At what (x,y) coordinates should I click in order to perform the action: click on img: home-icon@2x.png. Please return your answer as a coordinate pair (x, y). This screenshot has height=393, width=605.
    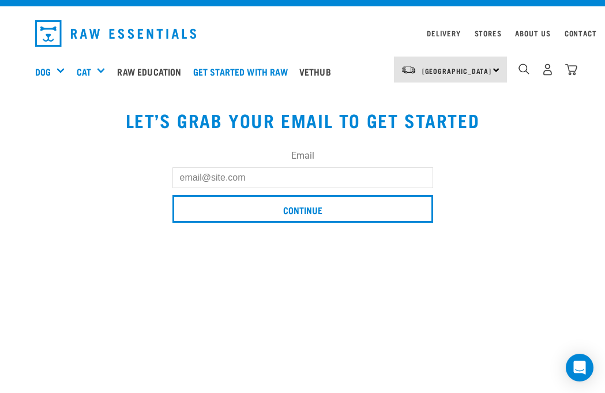
    Looking at the image, I should click on (571, 69).